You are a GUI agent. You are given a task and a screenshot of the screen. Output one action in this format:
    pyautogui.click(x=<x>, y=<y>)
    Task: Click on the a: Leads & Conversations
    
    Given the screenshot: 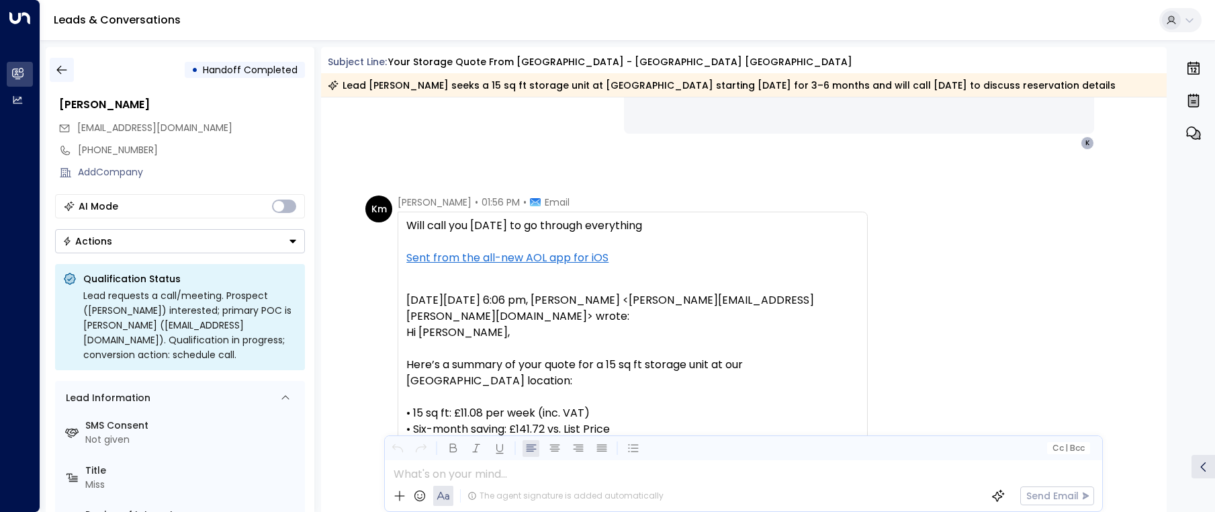 What is the action you would take?
    pyautogui.click(x=117, y=19)
    